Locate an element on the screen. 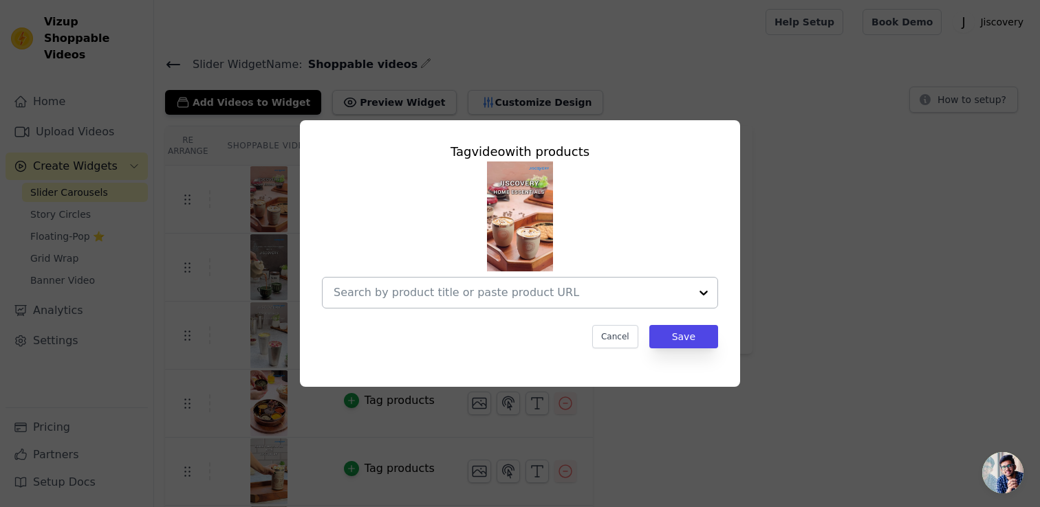 The height and width of the screenshot is (507, 1040). input: Search by product title or paste product URL is located at coordinates (512, 293).